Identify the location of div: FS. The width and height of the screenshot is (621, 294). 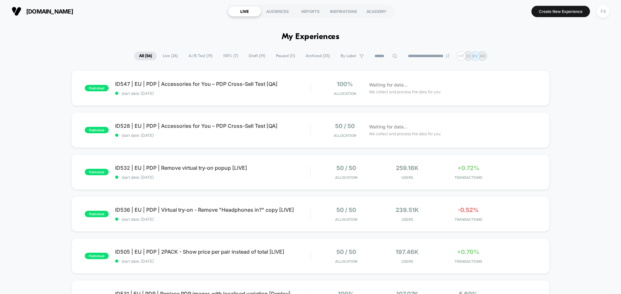
(602, 11).